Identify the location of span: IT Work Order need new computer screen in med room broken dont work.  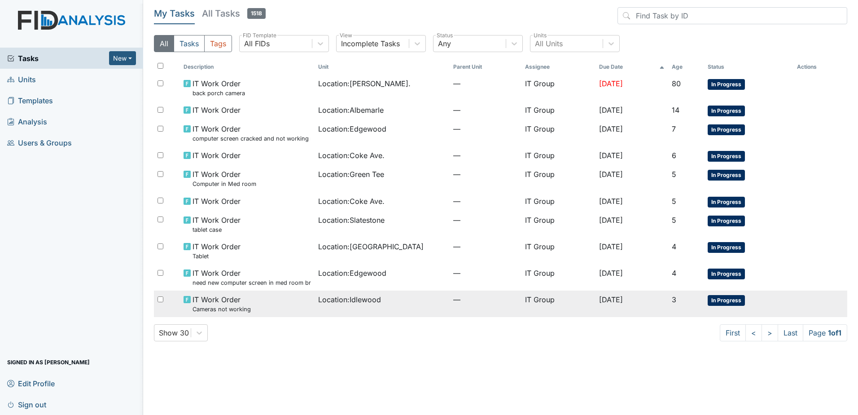
(252, 277).